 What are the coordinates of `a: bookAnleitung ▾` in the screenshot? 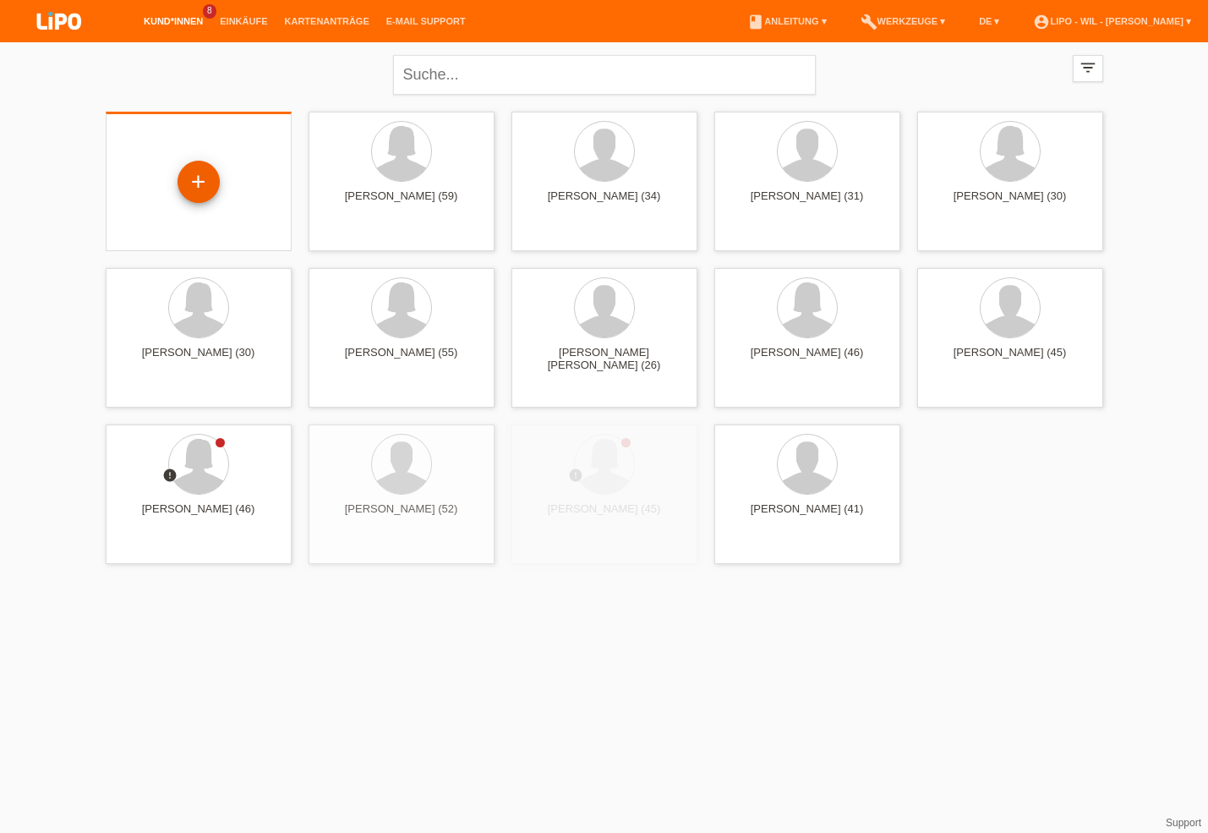 It's located at (786, 21).